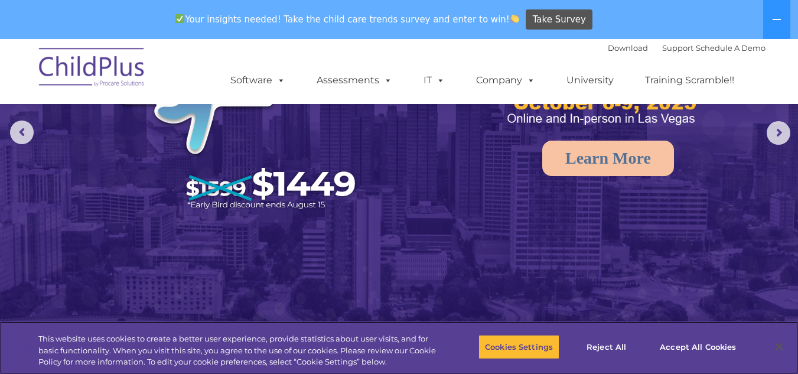 The image size is (798, 374). What do you see at coordinates (607, 158) in the screenshot?
I see `a: Learn More` at bounding box center [607, 158].